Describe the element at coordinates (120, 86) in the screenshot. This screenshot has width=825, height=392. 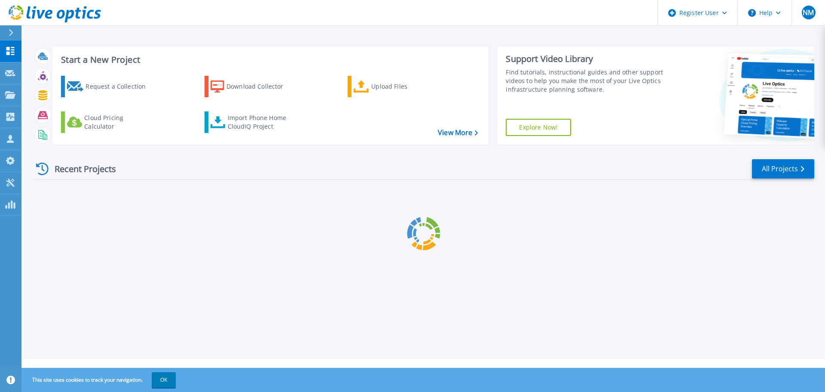
I see `div: Request a Collection` at that location.